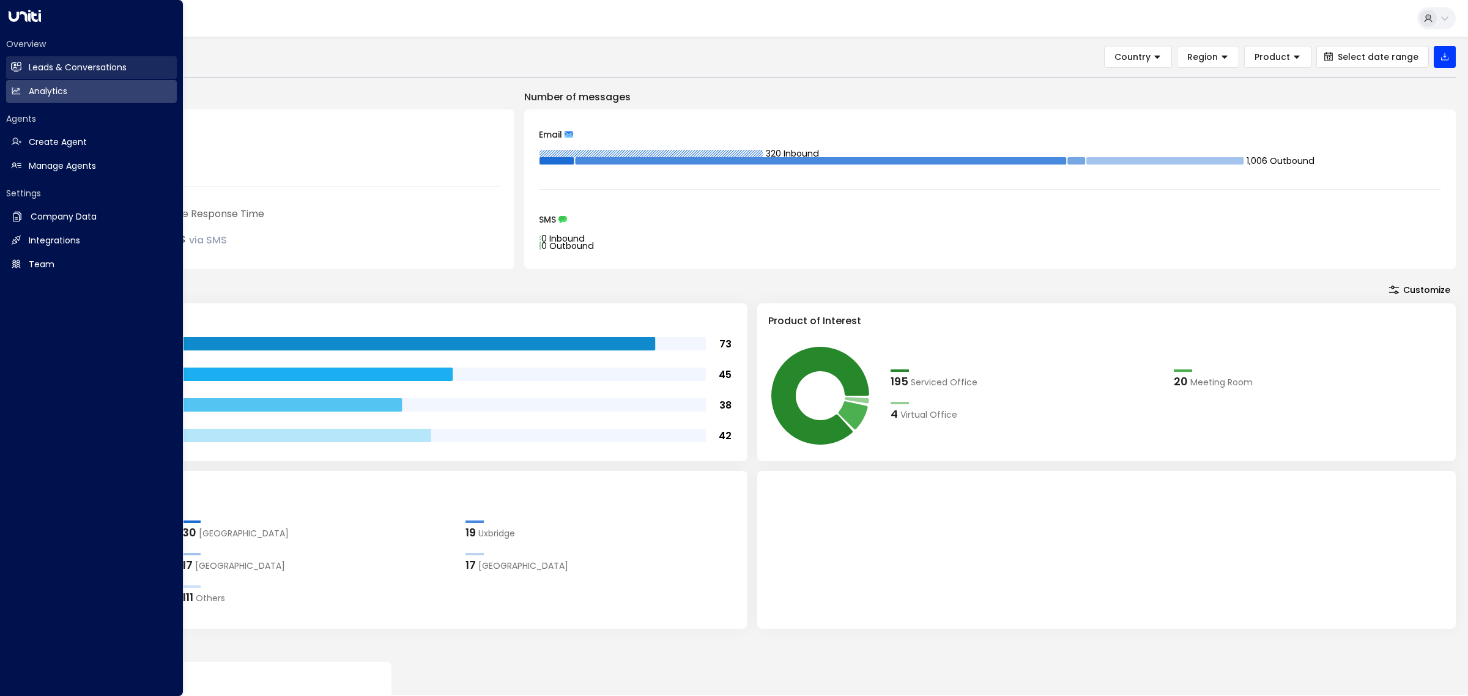 Image resolution: width=1468 pixels, height=696 pixels. I want to click on button: Product, so click(1278, 57).